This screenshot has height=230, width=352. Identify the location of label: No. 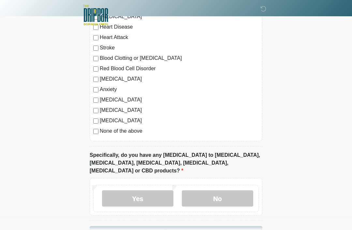
(217, 199).